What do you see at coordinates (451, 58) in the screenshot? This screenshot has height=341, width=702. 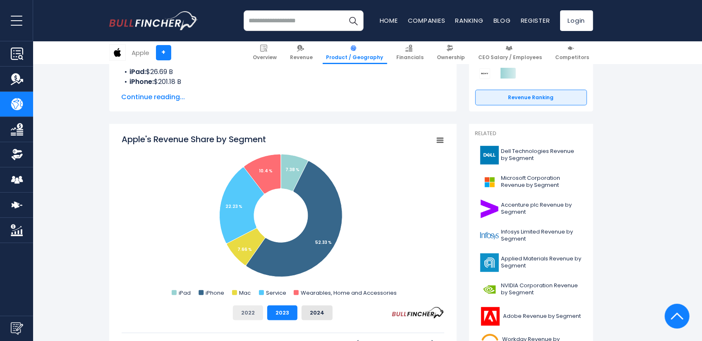 I see `span: Ownership` at bounding box center [451, 58].